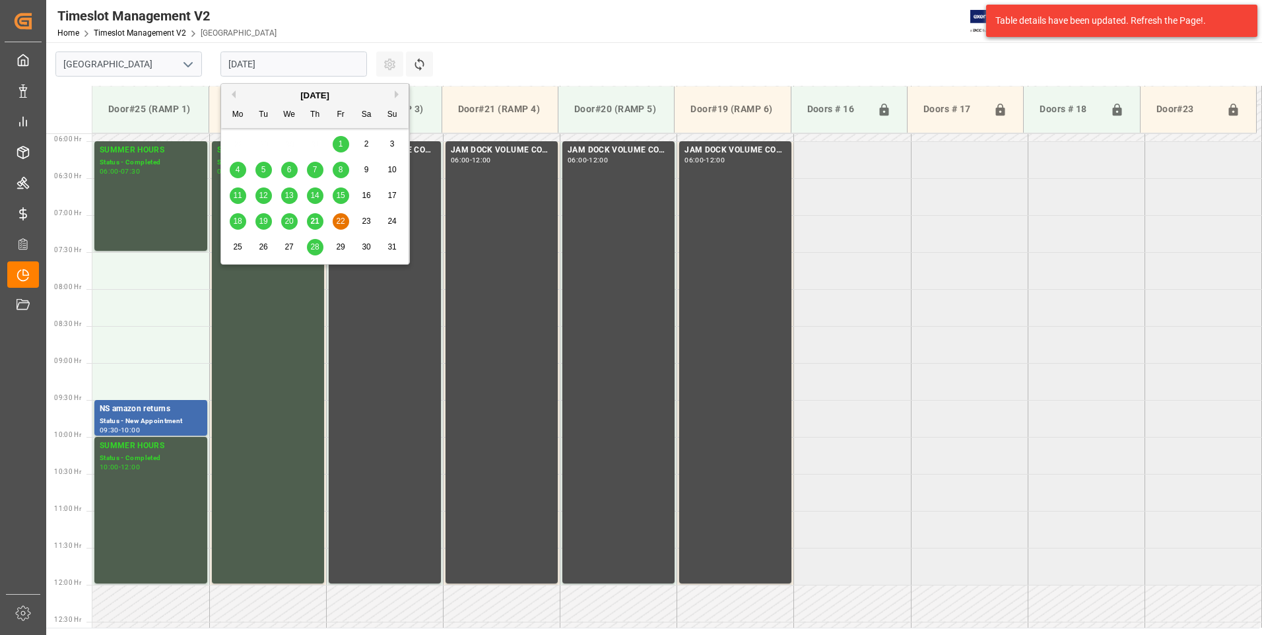 This screenshot has height=635, width=1262. What do you see at coordinates (67, 323) in the screenshot?
I see `span: 08:30 Hr` at bounding box center [67, 323].